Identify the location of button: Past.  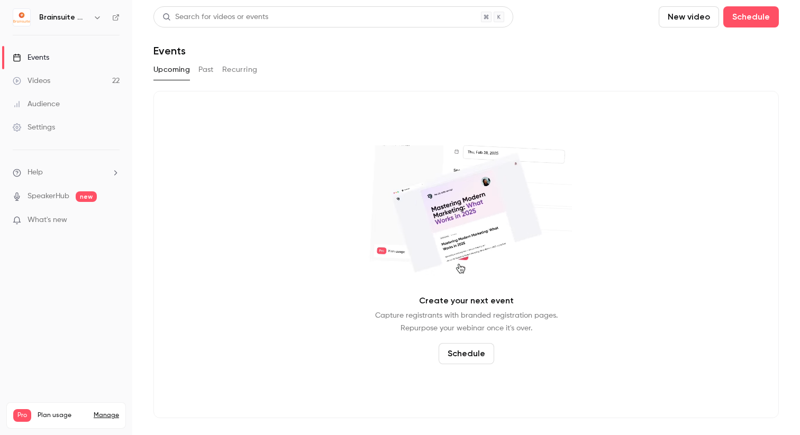
(206, 70).